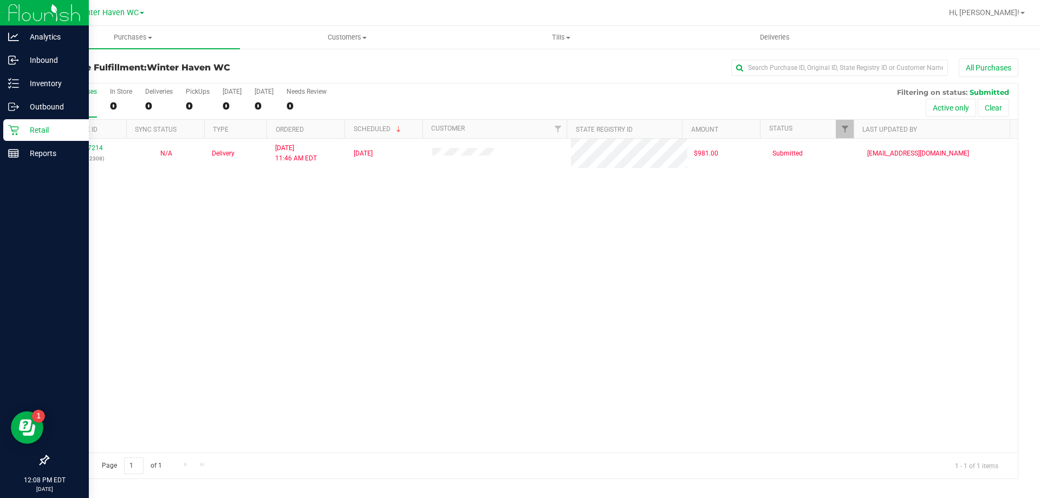  Describe the element at coordinates (133, 37) in the screenshot. I see `a: Purchases` at that location.